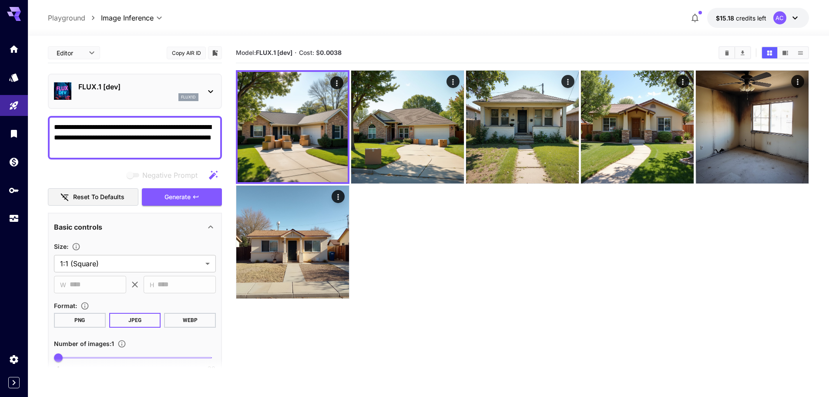  Describe the element at coordinates (190, 320) in the screenshot. I see `button: WEBP` at that location.